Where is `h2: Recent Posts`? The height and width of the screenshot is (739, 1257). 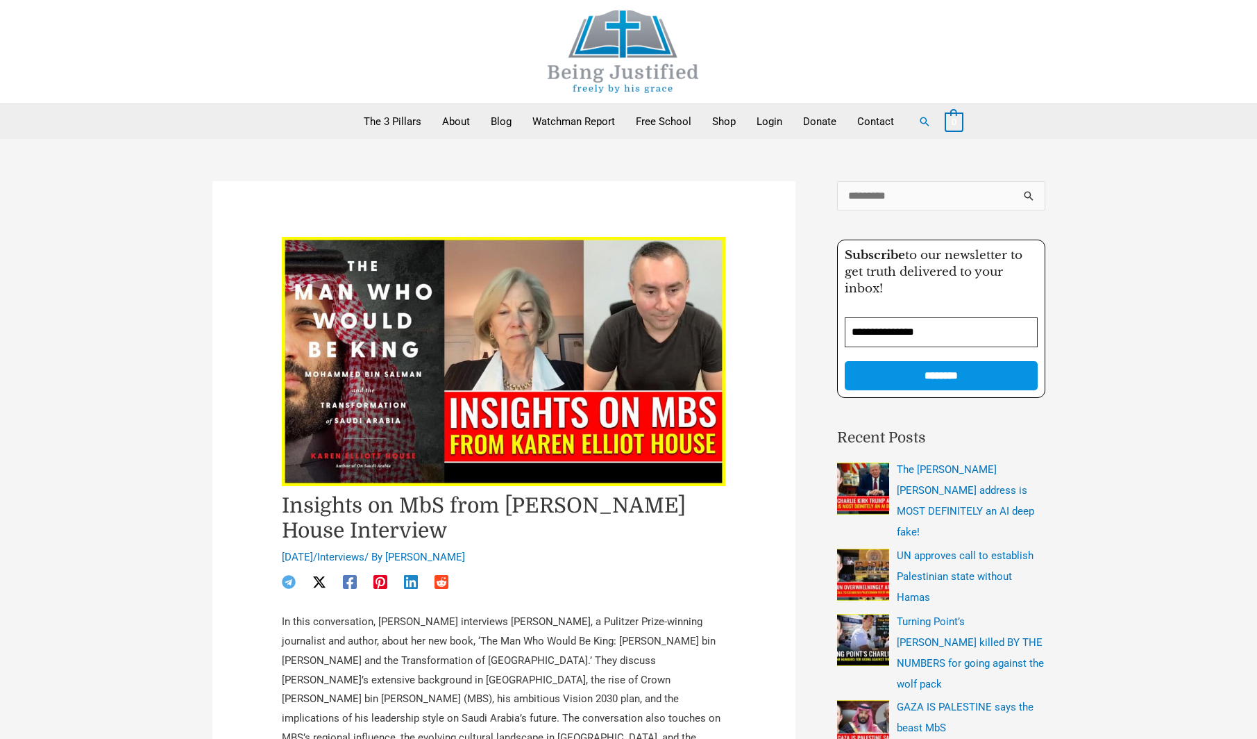 h2: Recent Posts is located at coordinates (941, 438).